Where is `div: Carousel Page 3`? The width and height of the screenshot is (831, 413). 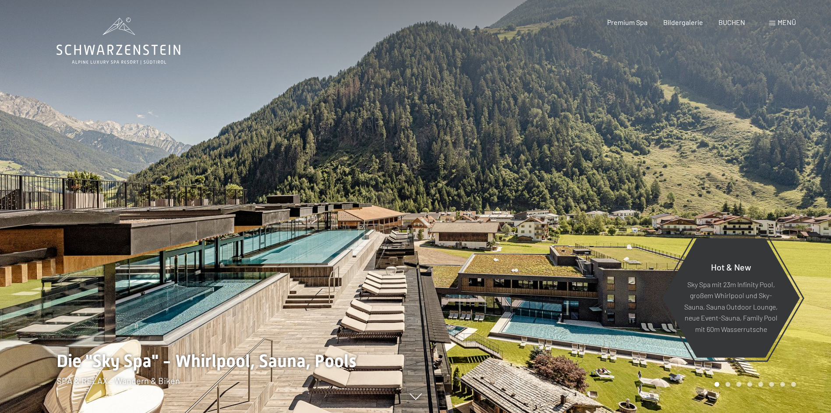 div: Carousel Page 3 is located at coordinates (739, 384).